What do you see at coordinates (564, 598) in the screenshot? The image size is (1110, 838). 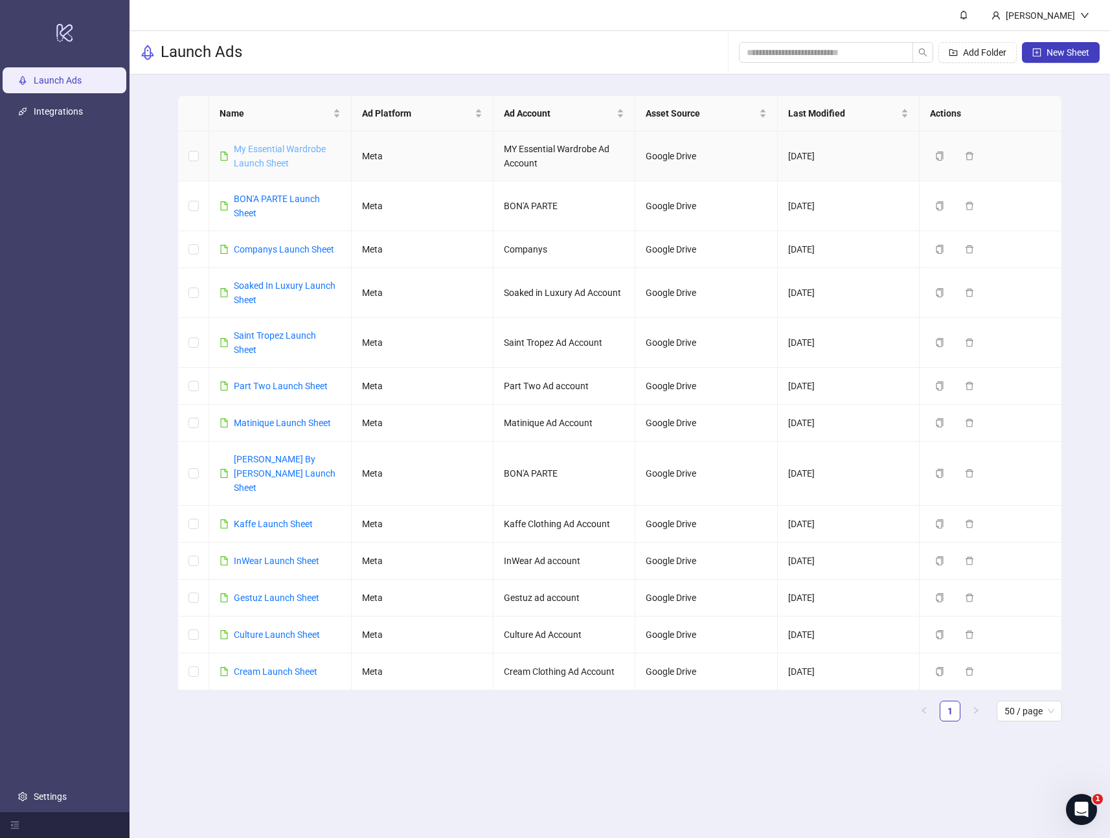 I see `td: Gestuz ad account` at bounding box center [564, 598].